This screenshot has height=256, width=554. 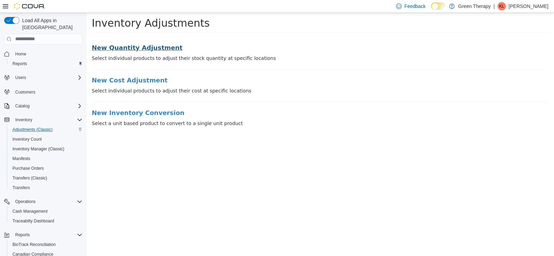 I want to click on span: Dark Mode, so click(x=431, y=10).